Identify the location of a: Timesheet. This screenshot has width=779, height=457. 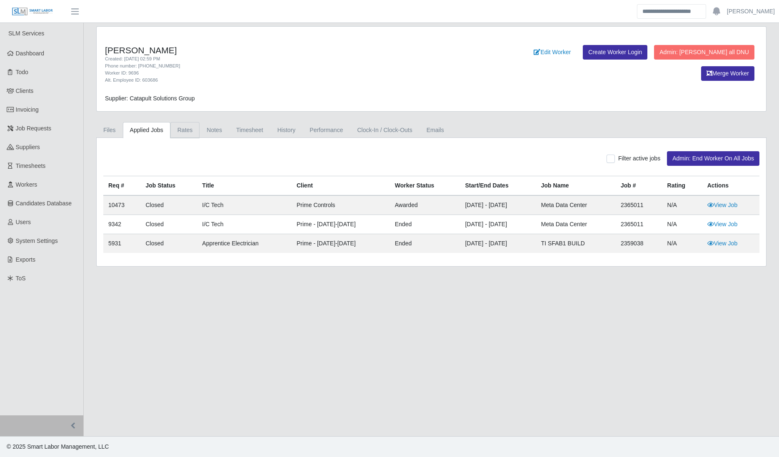
(250, 130).